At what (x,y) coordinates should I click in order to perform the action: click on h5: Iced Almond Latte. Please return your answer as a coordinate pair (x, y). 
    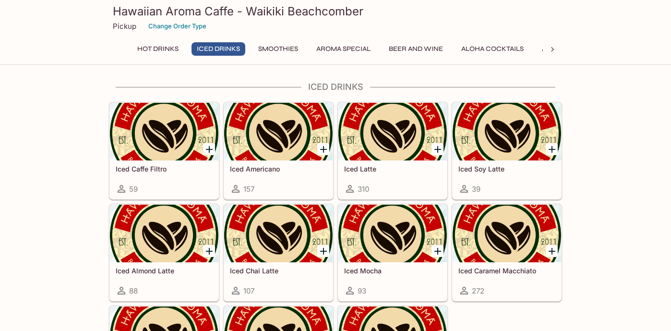
    Looking at the image, I should click on (164, 270).